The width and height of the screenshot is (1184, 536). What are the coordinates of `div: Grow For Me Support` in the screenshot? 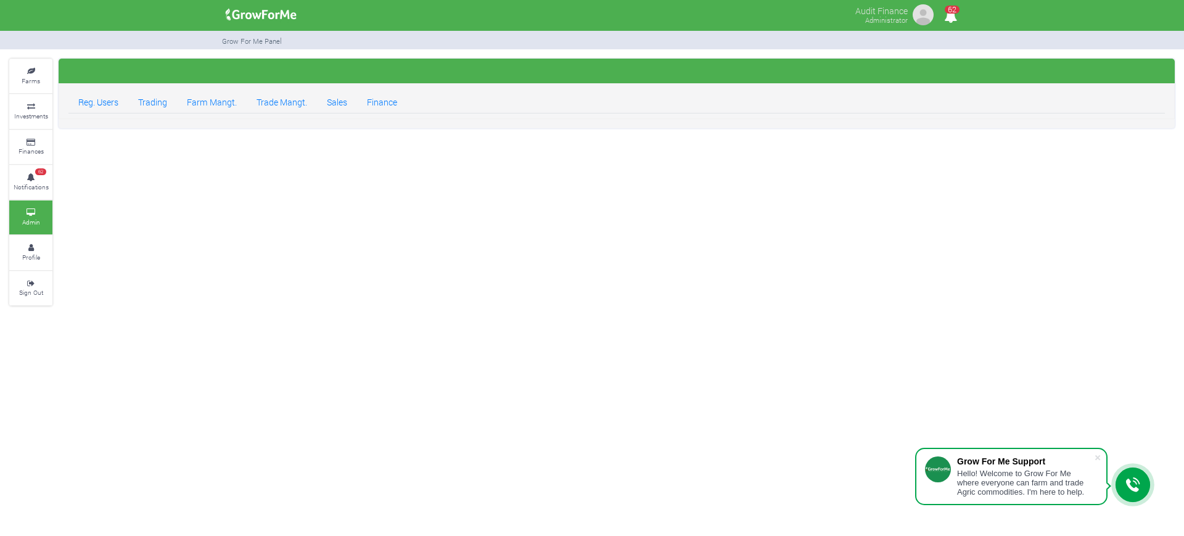 It's located at (1026, 461).